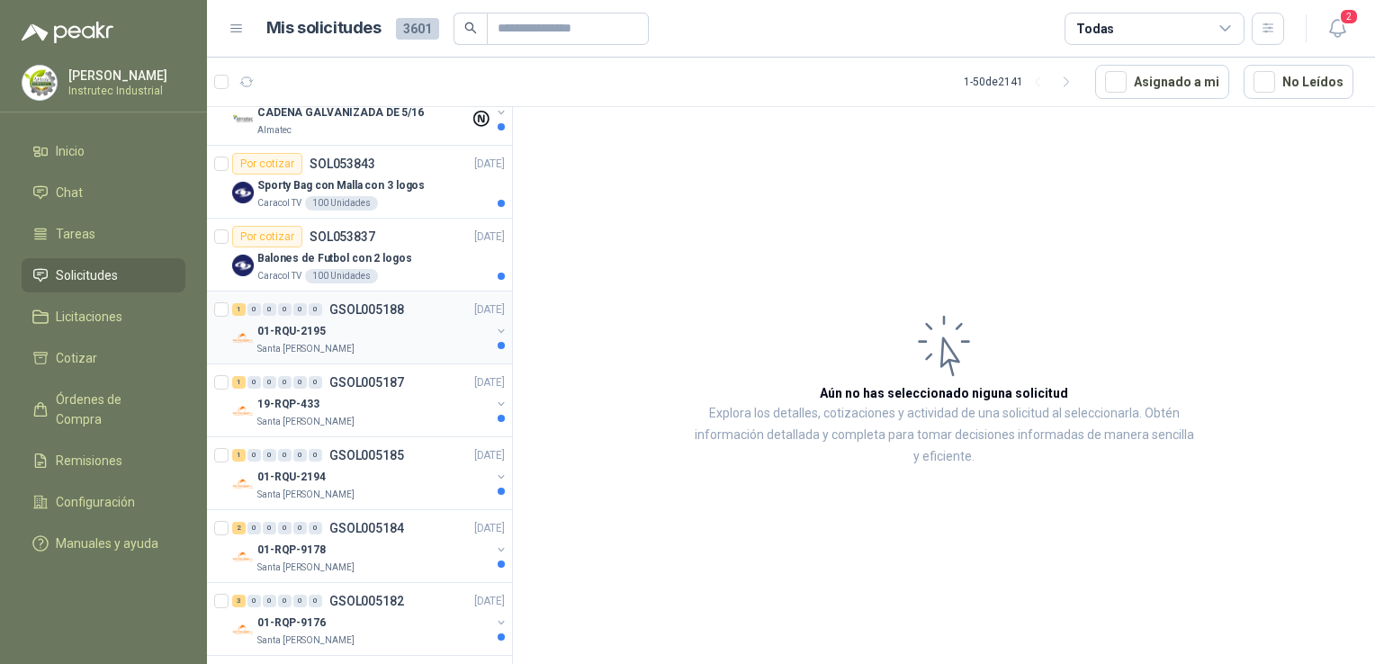  What do you see at coordinates (1095, 29) in the screenshot?
I see `div: Todas` at bounding box center [1095, 29].